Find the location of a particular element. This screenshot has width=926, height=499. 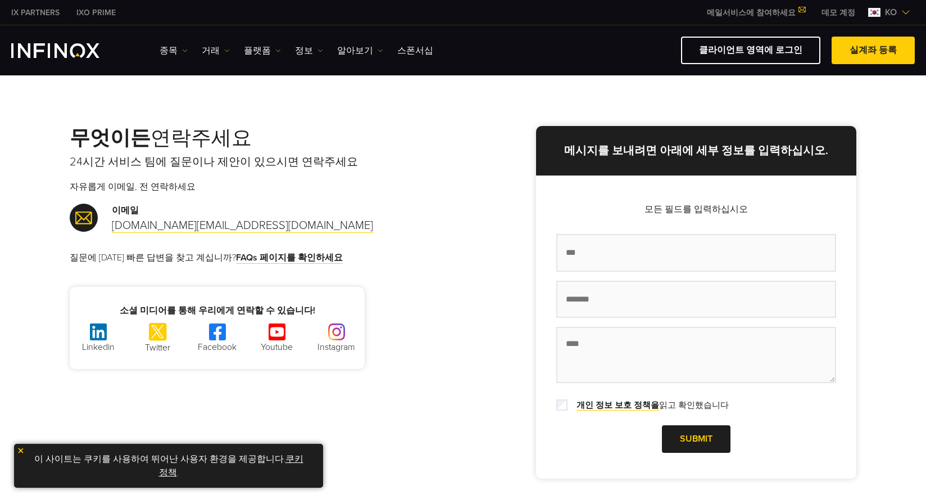

p: 24시간 서비스 팀에 질문이나 제안이 있으시면 연락주세요 is located at coordinates (266, 162).